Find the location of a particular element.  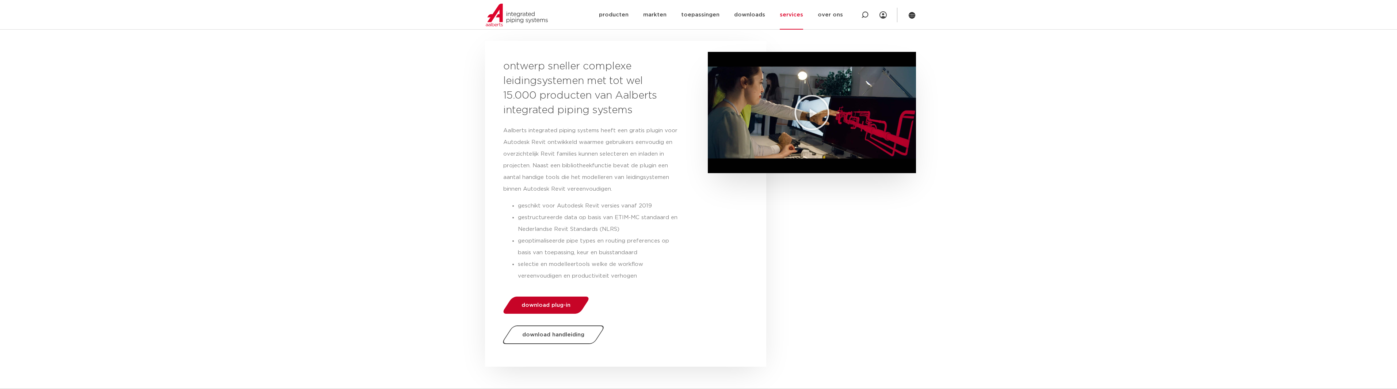

li: geschikt voor Autodesk Revit versies vanaf 2019 is located at coordinates (600, 206).